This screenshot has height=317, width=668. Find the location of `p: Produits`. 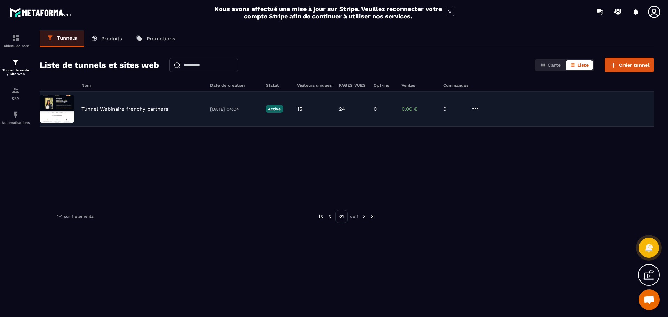

p: Produits is located at coordinates (112, 39).